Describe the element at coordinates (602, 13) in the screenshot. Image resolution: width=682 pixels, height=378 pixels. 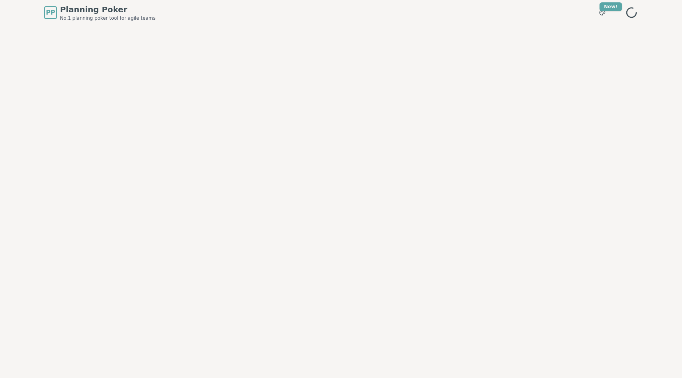
I see `button: New!` at that location.